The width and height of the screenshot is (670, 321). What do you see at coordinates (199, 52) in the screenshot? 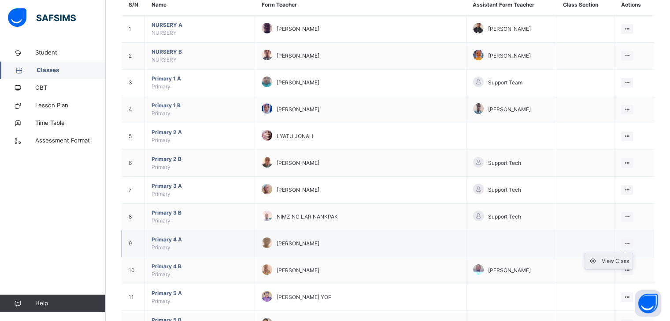
I see `span: NURSERY B` at bounding box center [199, 52].